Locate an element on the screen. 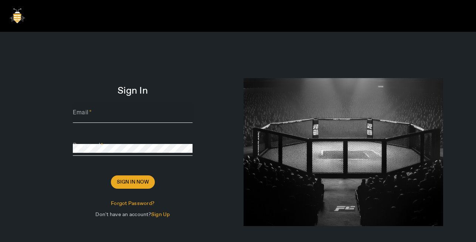 This screenshot has width=476, height=242. span: Sign In is located at coordinates (133, 91).